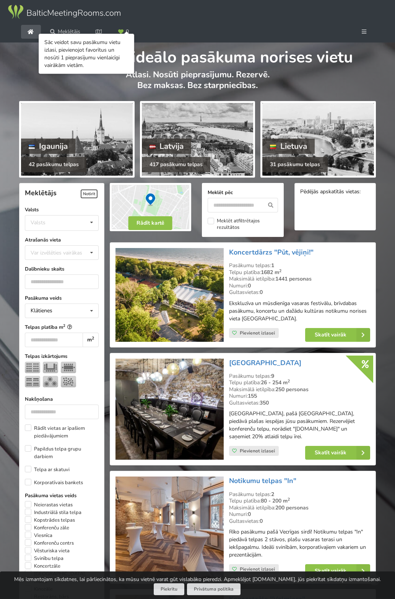  I want to click on a: Svinību telpa | Vecrīga | Notikumu telpas "In", so click(170, 527).